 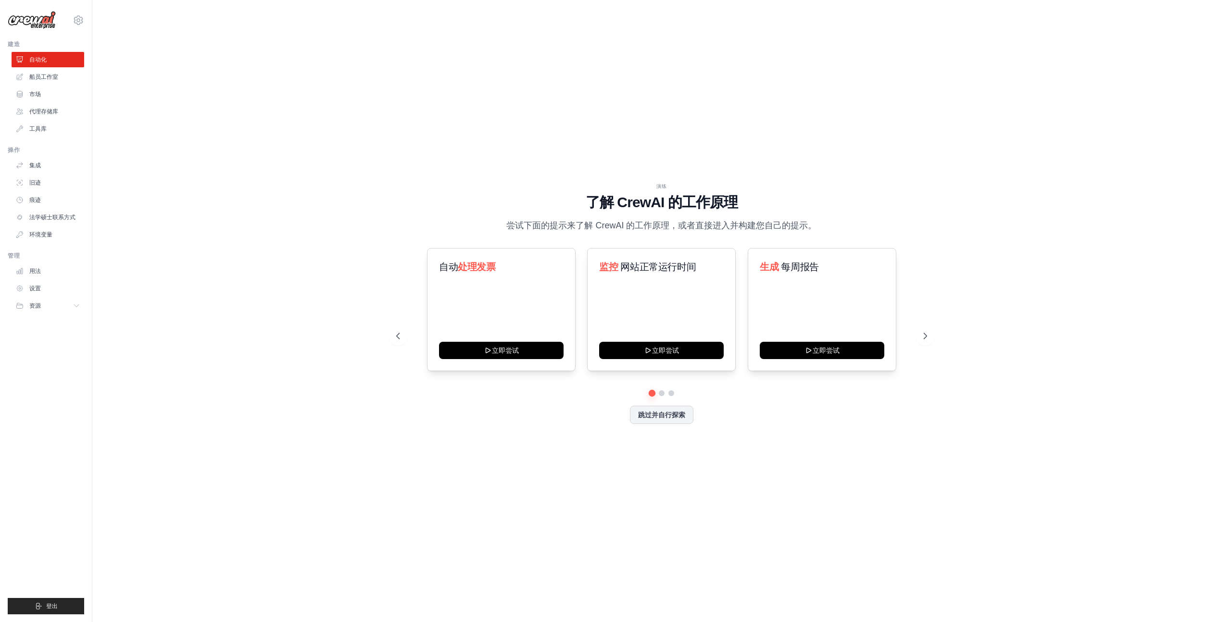 What do you see at coordinates (13, 44) in the screenshot?
I see `font: 建造` at bounding box center [13, 44].